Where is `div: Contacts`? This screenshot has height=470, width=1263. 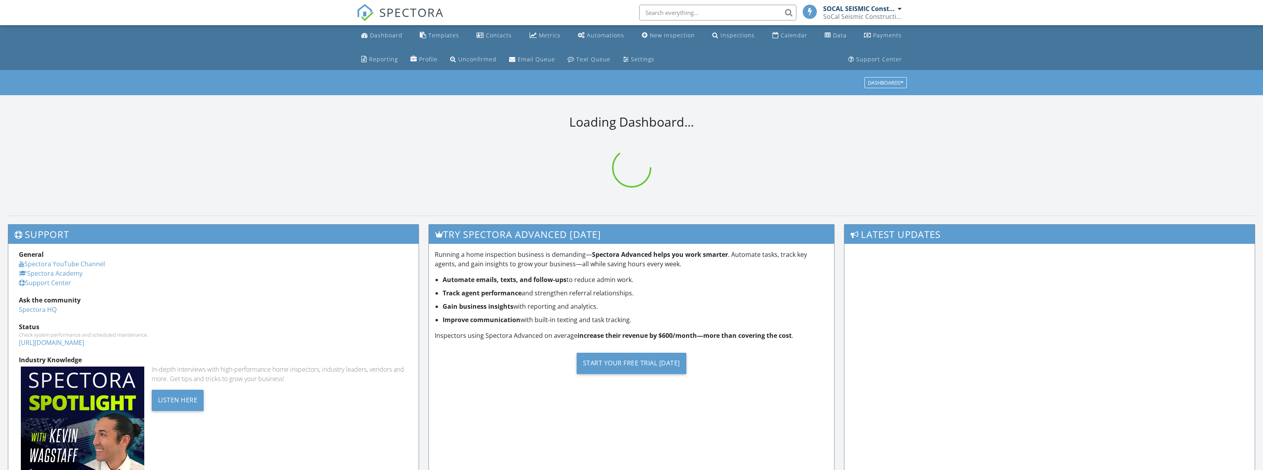
div: Contacts is located at coordinates (499, 35).